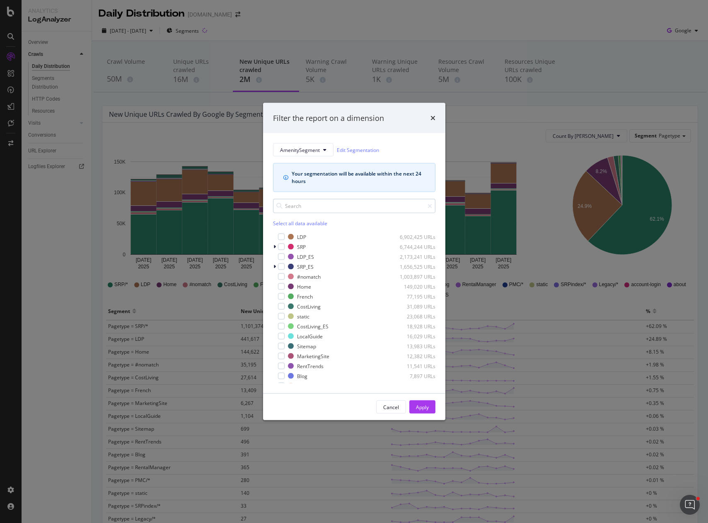 The height and width of the screenshot is (523, 708). I want to click on div: 23,068 URLs, so click(415, 316).